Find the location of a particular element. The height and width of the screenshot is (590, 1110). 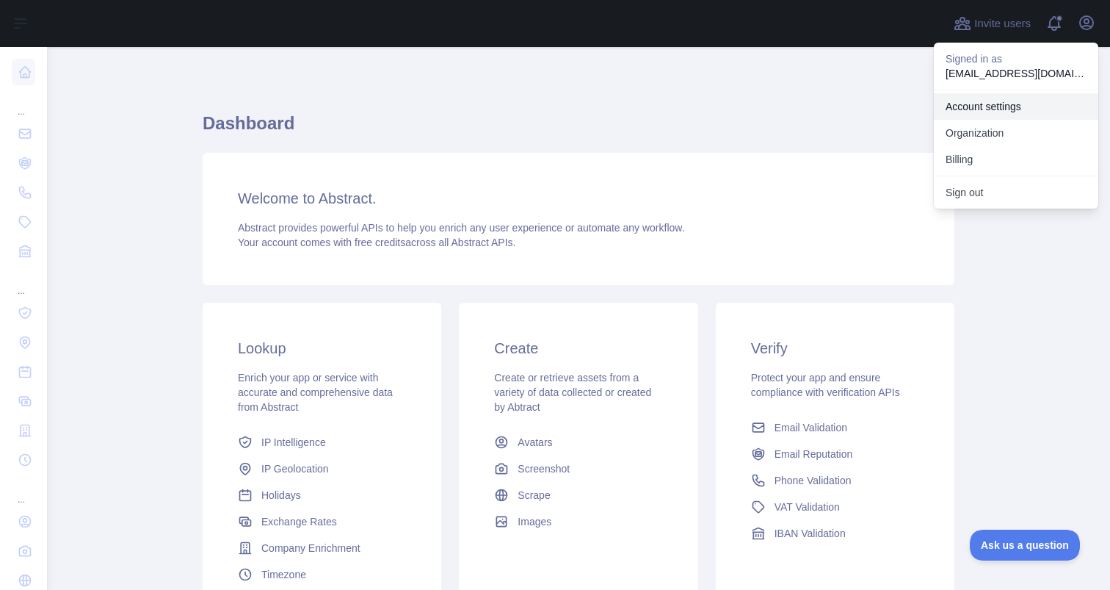

a: IBAN Validation is located at coordinates (835, 533).